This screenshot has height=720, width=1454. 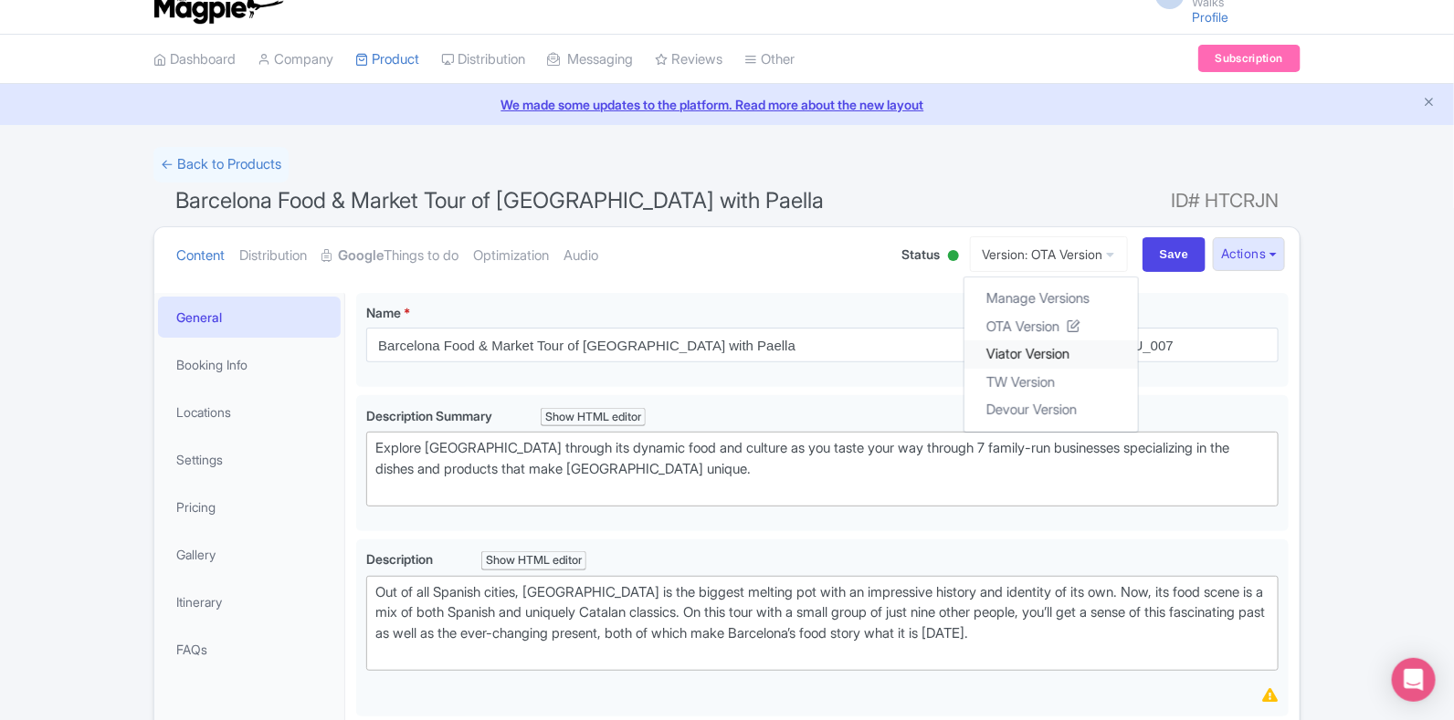 I want to click on button: Actions, so click(x=1248, y=254).